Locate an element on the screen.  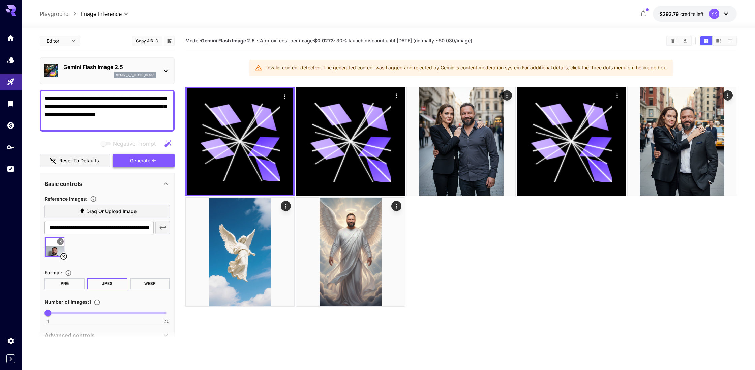
button: PNG is located at coordinates (64, 283).